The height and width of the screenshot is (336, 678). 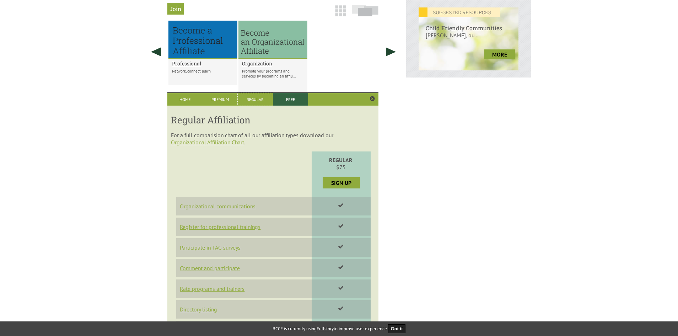 What do you see at coordinates (203, 71) in the screenshot?
I see `p: Network, connect, learn` at bounding box center [203, 71].